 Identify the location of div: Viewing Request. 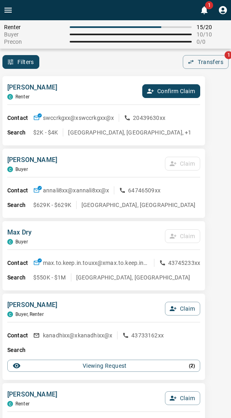
(104, 366).